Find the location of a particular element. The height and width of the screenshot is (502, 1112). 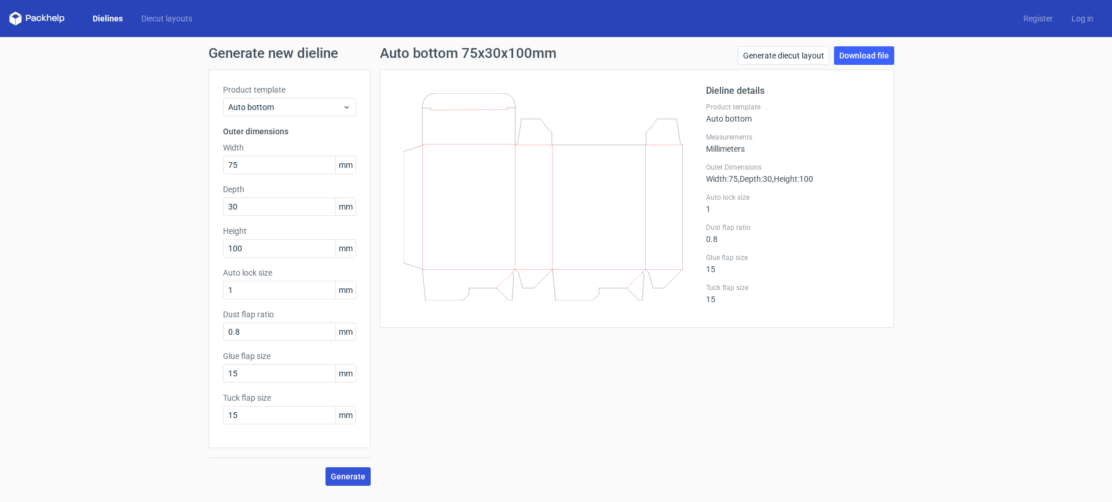

a: Register is located at coordinates (1038, 19).